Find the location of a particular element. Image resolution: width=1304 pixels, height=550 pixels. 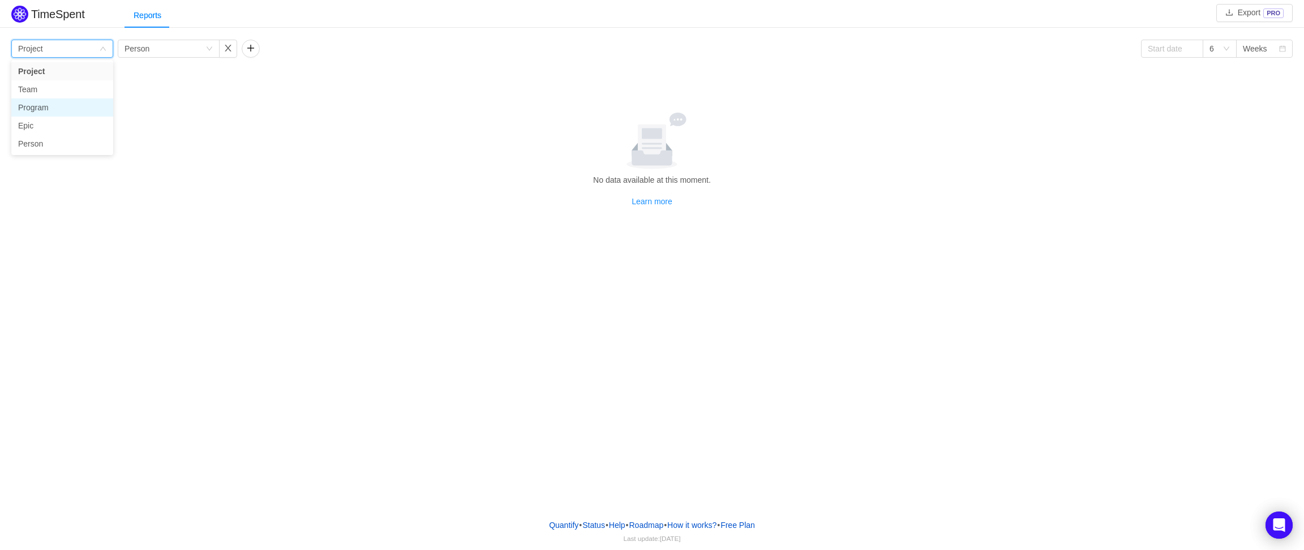

span: No data available at this moment. is located at coordinates (652, 180).